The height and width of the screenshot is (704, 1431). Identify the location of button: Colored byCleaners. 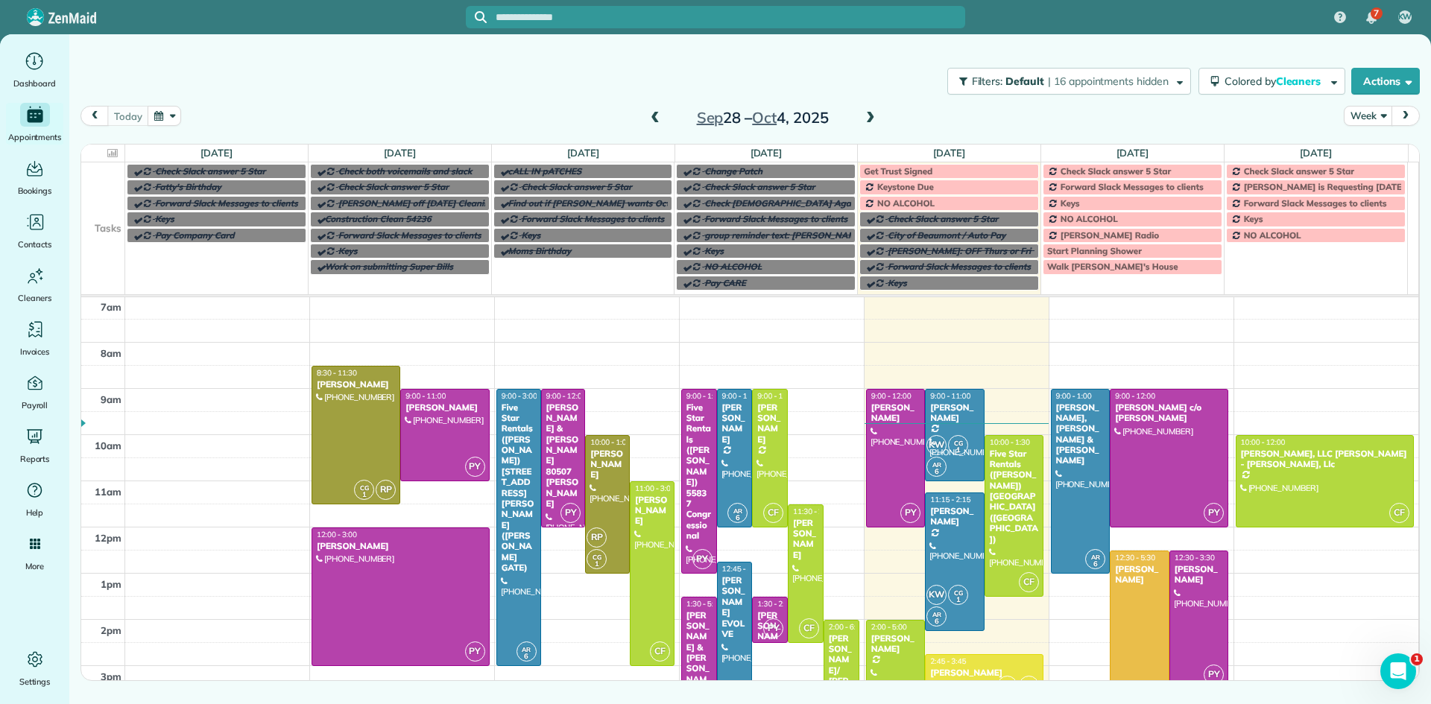
(1271, 81).